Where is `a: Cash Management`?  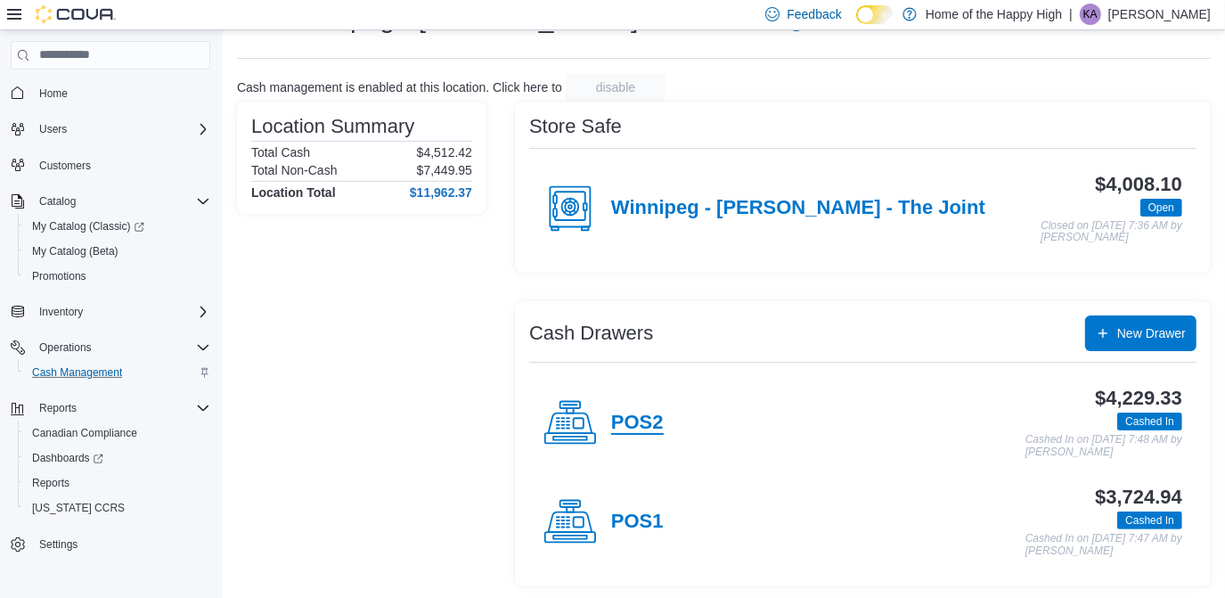 a: Cash Management is located at coordinates (77, 372).